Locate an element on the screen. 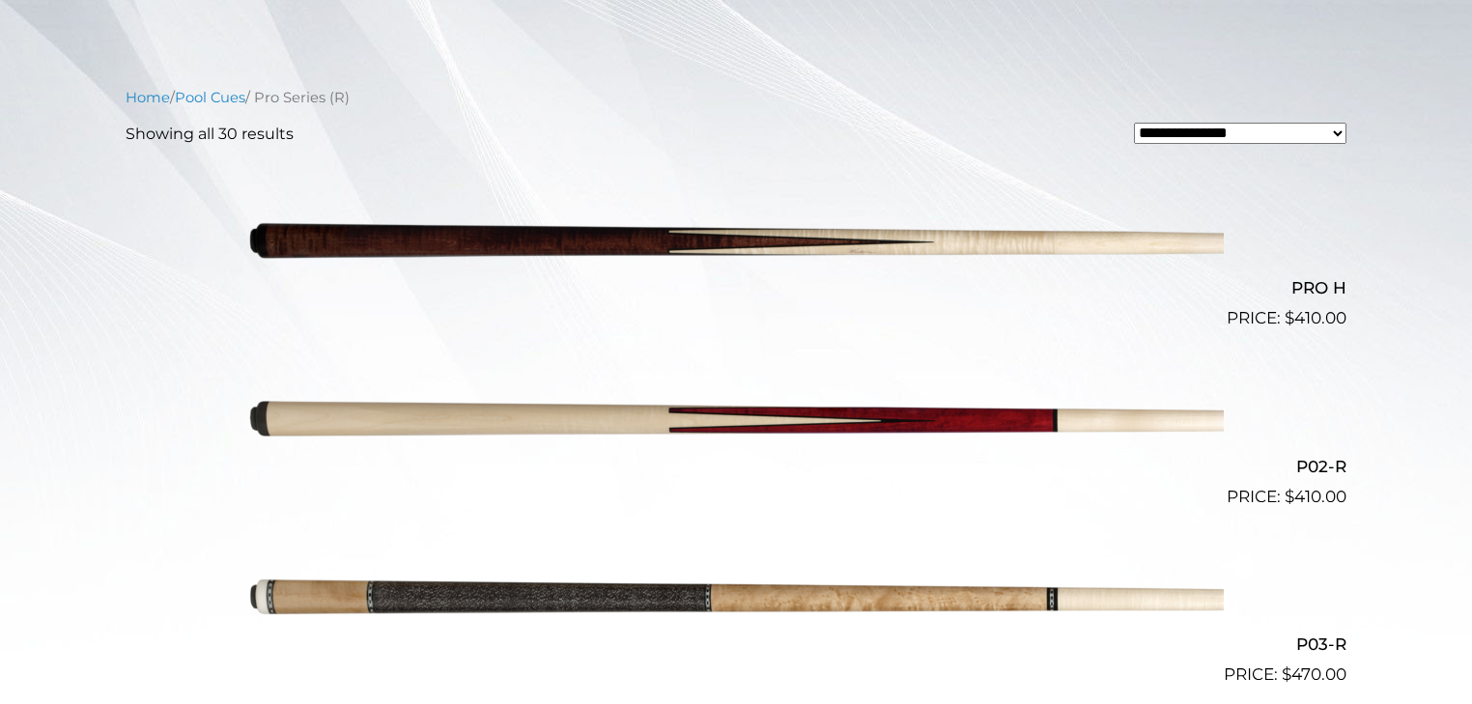  img: PRO H is located at coordinates (736, 242).